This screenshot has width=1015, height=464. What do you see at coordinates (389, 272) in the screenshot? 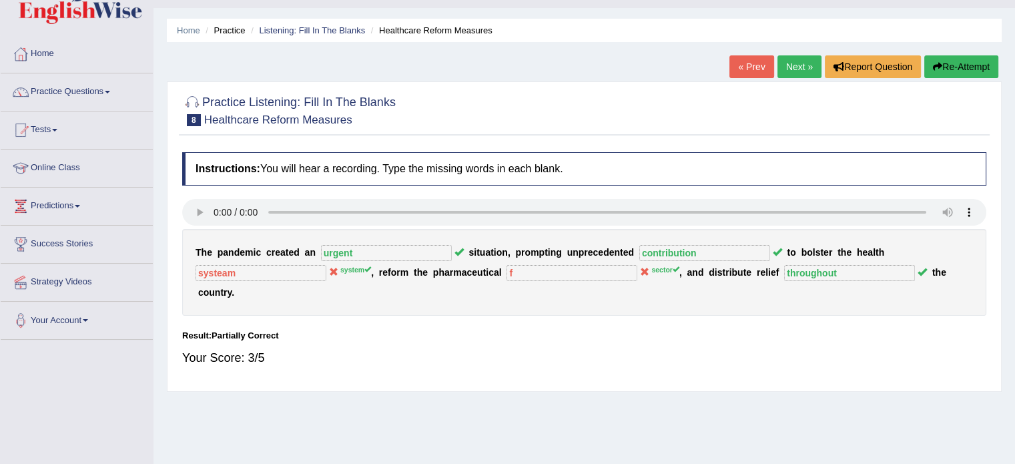
I see `b: f` at bounding box center [389, 272].